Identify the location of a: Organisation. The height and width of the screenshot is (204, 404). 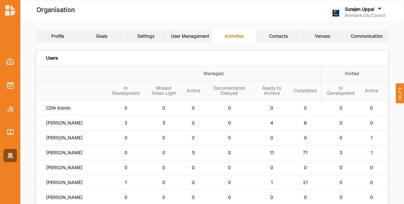
(10, 156).